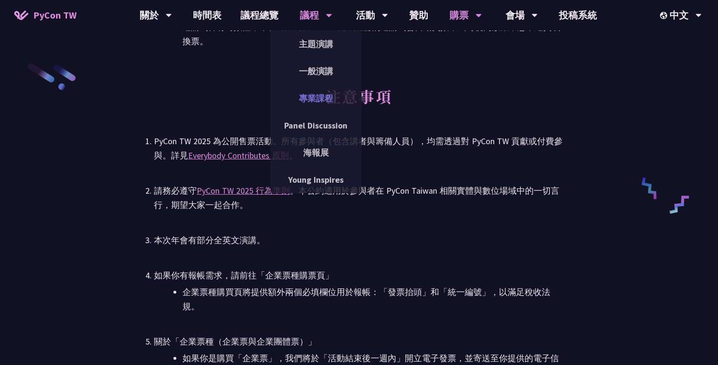 This screenshot has width=718, height=365. What do you see at coordinates (55, 15) in the screenshot?
I see `span: PyCon TW` at bounding box center [55, 15].